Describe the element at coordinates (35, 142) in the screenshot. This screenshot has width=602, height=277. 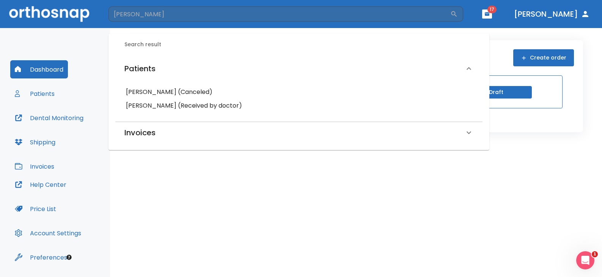
I see `button: Shipping` at that location.